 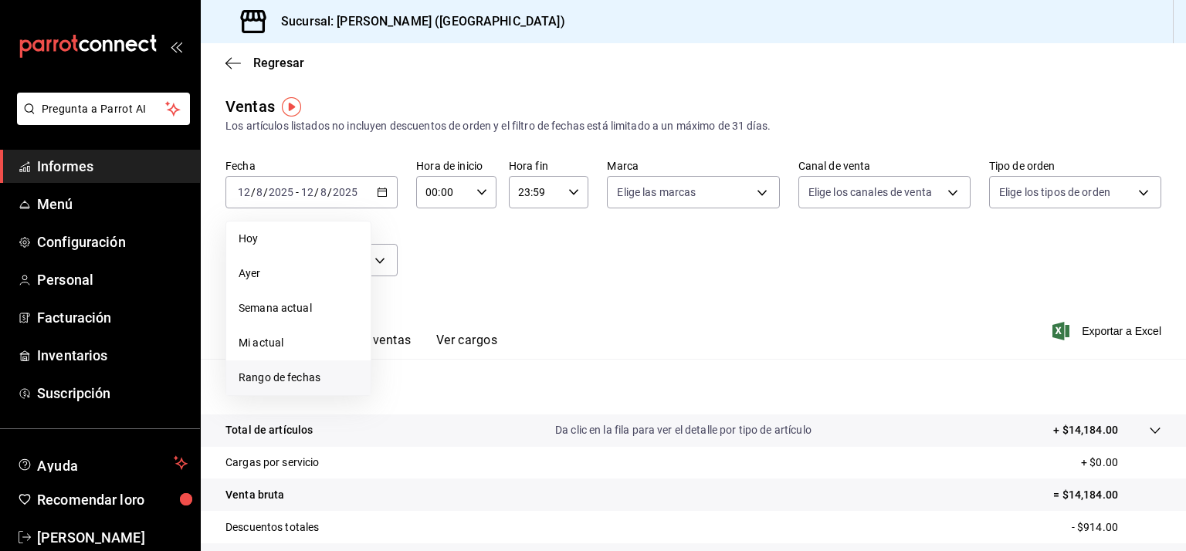 I want to click on font: Elige los canales de venta, so click(x=870, y=192).